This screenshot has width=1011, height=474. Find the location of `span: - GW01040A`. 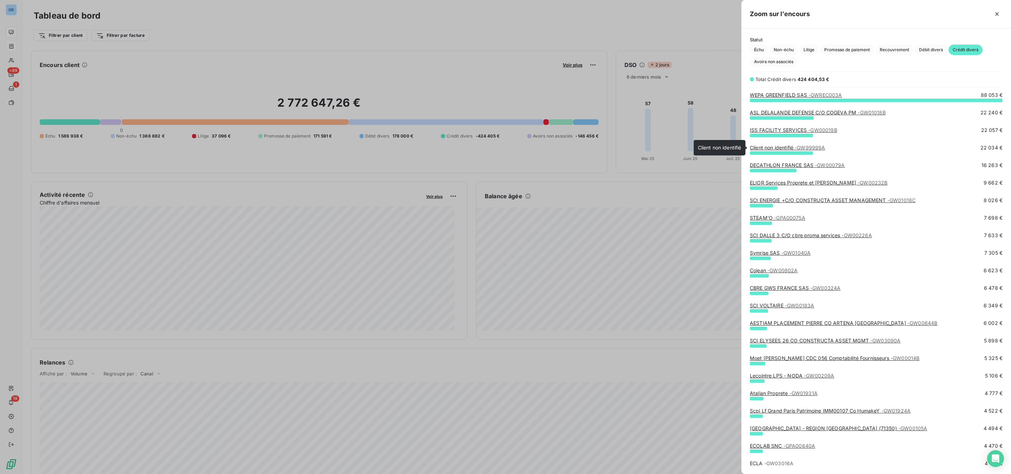

span: - GW01040A is located at coordinates (796, 253).